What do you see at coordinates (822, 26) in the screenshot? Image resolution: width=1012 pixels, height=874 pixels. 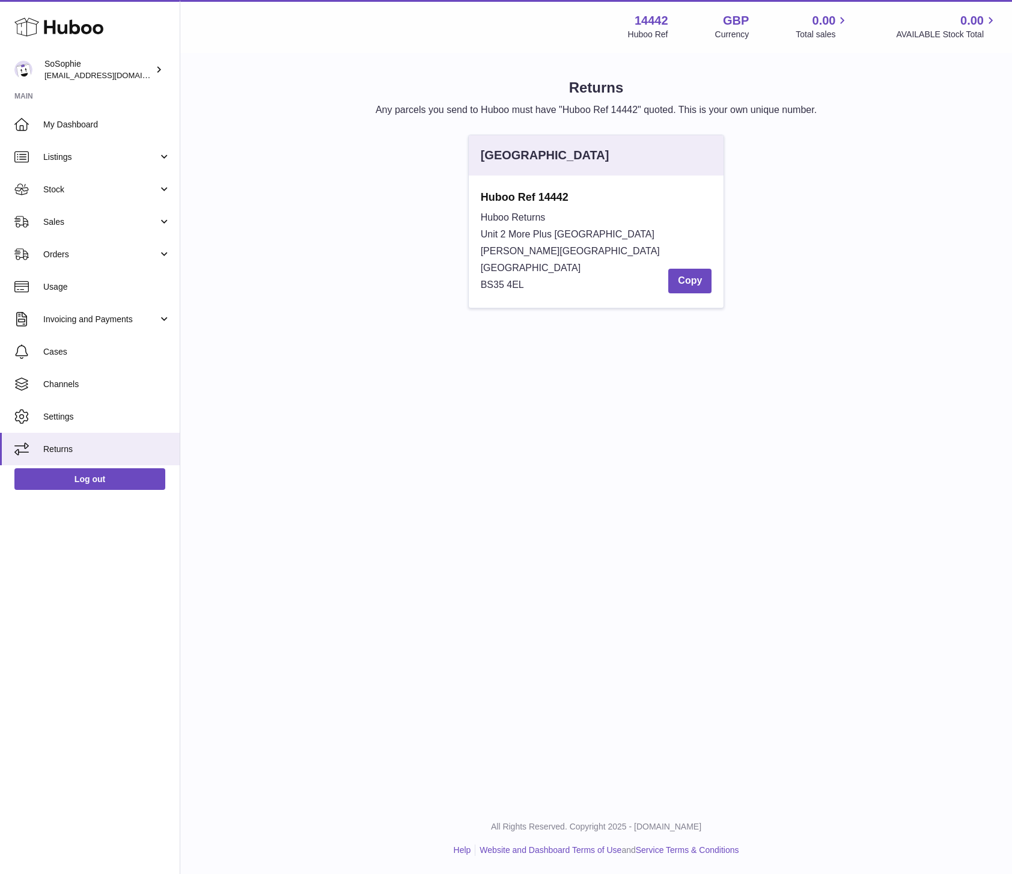 I see `a: 0.00 Total sales` at bounding box center [822, 26].